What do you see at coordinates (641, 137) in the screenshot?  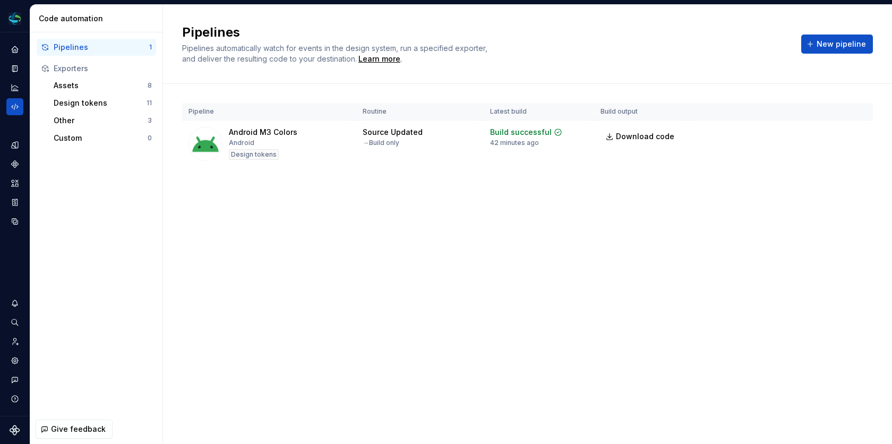 I see `a: Download code` at bounding box center [641, 137].